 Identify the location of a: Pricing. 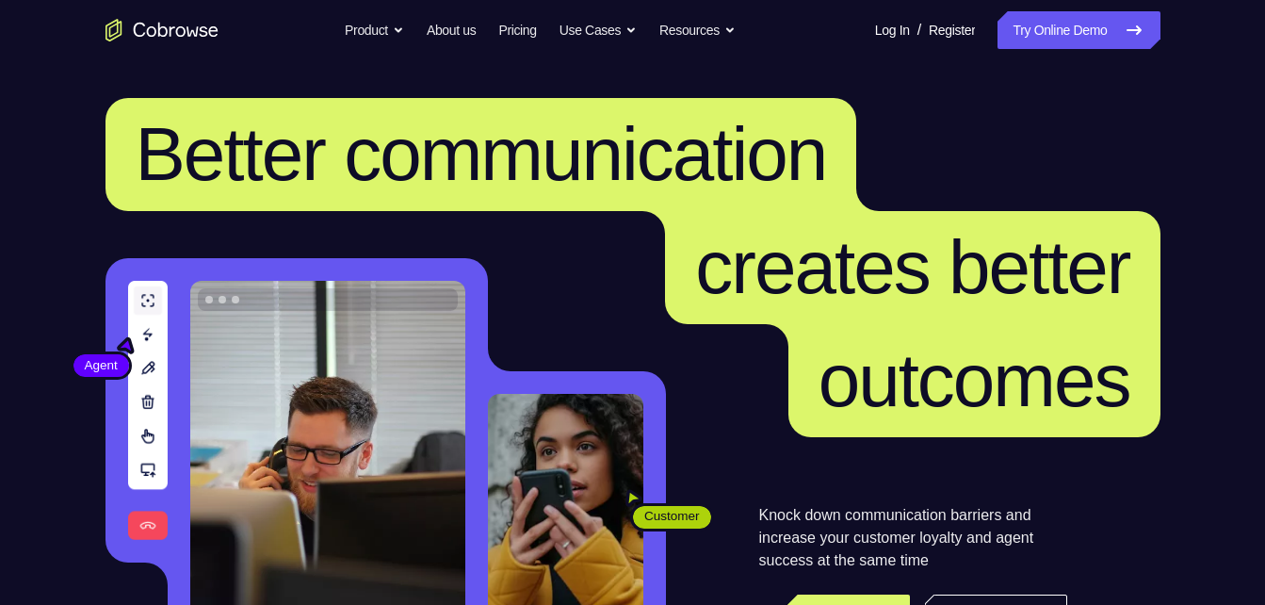
(517, 30).